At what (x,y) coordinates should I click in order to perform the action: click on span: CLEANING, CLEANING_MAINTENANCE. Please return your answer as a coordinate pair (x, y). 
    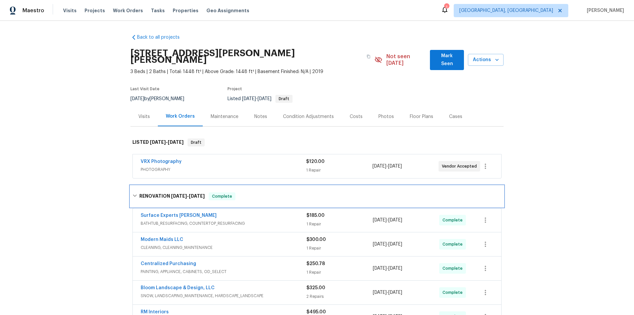
    Looking at the image, I should click on (224, 247).